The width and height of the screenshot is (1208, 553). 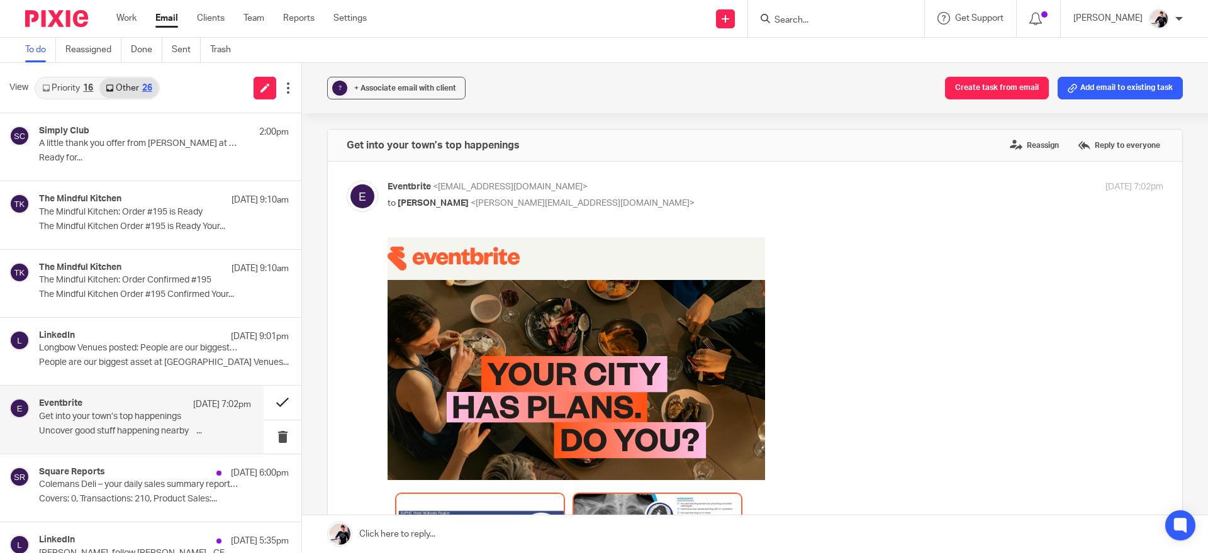 What do you see at coordinates (67, 88) in the screenshot?
I see `a: Priority16` at bounding box center [67, 88].